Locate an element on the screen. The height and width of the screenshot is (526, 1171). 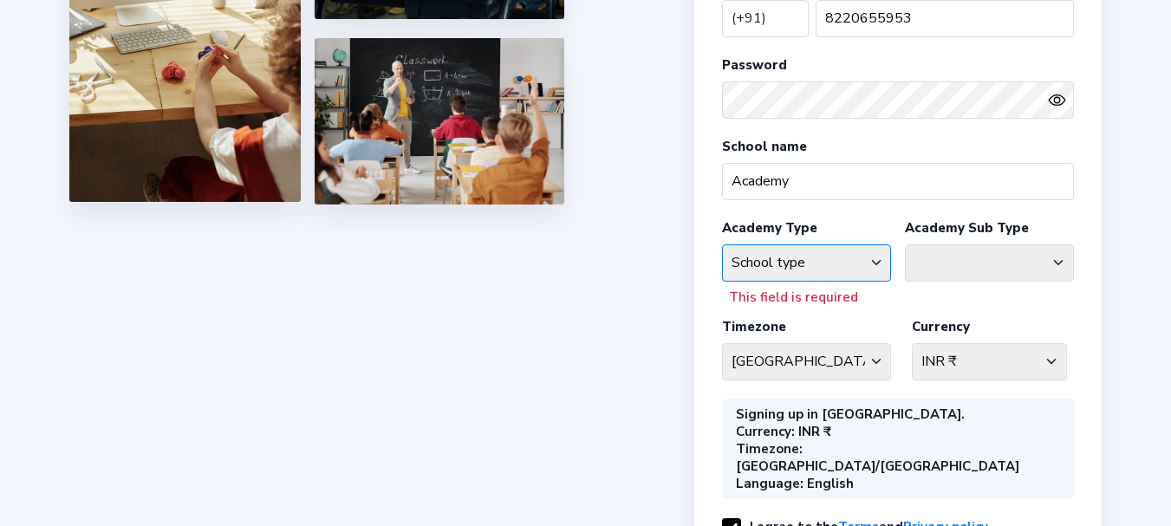
label: Academy Type is located at coordinates (770, 228).